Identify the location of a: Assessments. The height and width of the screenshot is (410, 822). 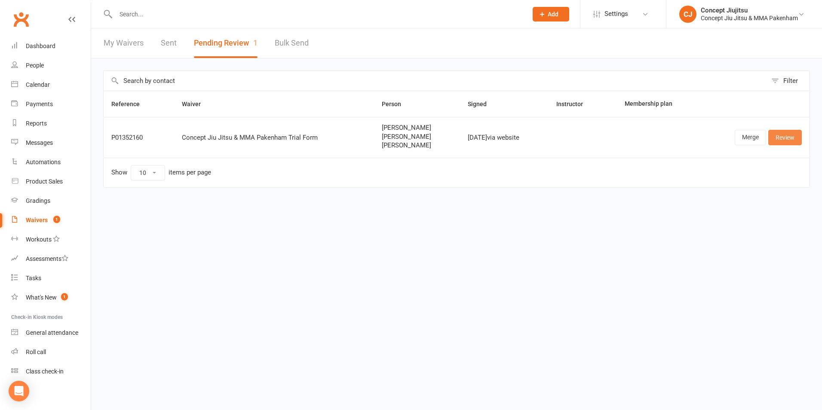
(51, 259).